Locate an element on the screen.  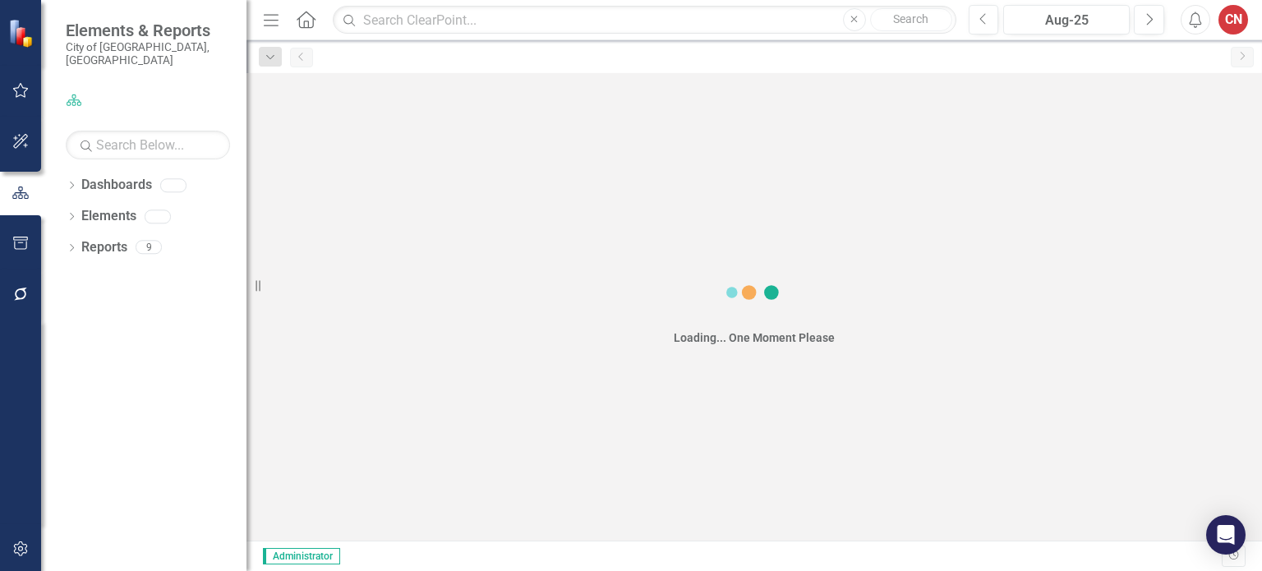
button: Aug-25 is located at coordinates (1066, 20).